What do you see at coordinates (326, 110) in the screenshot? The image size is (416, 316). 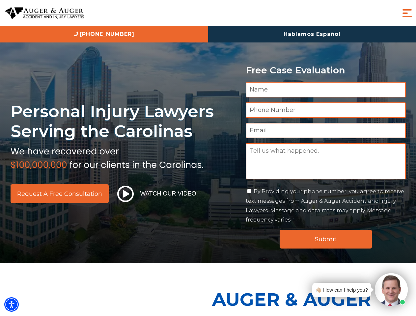 I see `input: Phone Number` at bounding box center [326, 110].